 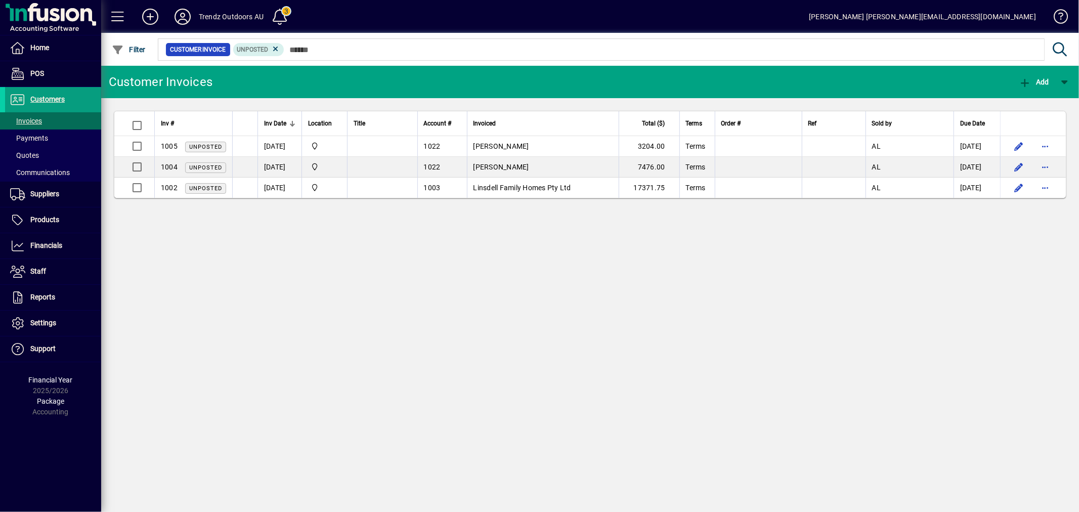 What do you see at coordinates (442, 123) in the screenshot?
I see `div: Account #` at bounding box center [442, 123].